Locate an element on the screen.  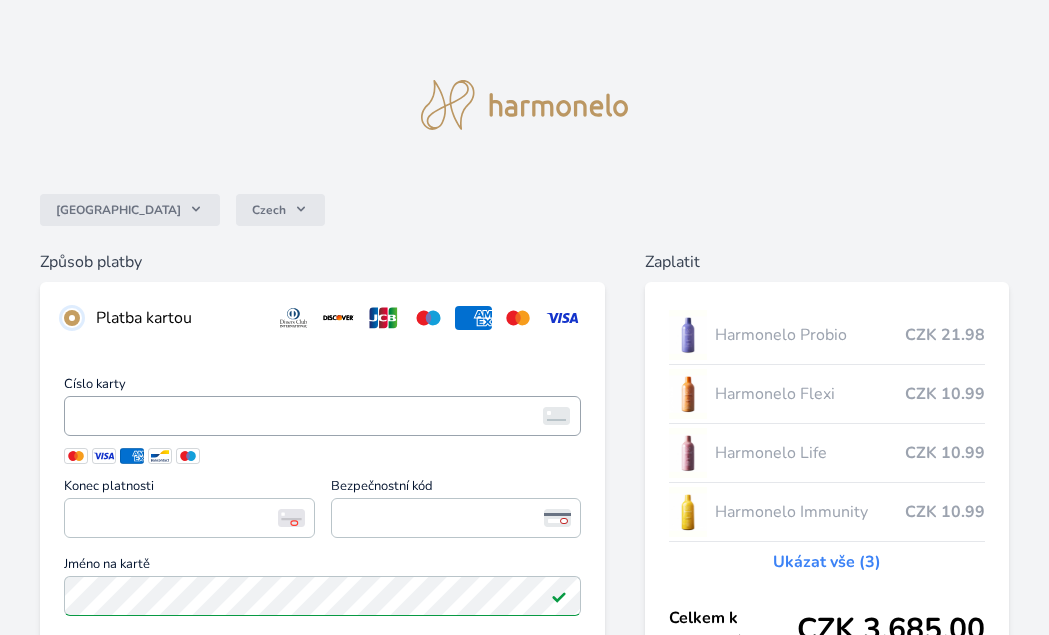
img: diners.svg is located at coordinates (293, 318).